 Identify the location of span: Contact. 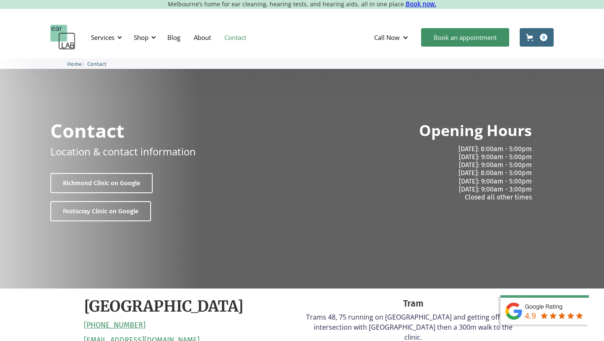
(97, 64).